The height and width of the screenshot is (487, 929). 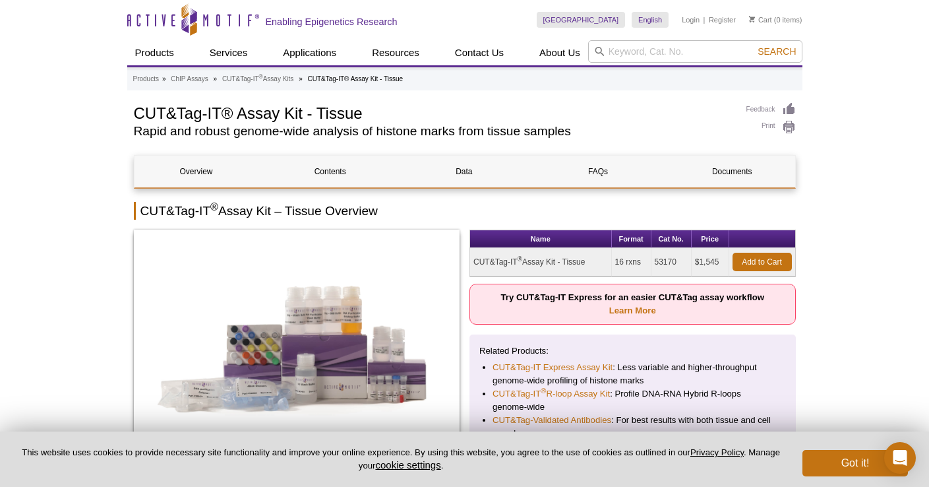 What do you see at coordinates (771, 127) in the screenshot?
I see `a: Print` at bounding box center [771, 127].